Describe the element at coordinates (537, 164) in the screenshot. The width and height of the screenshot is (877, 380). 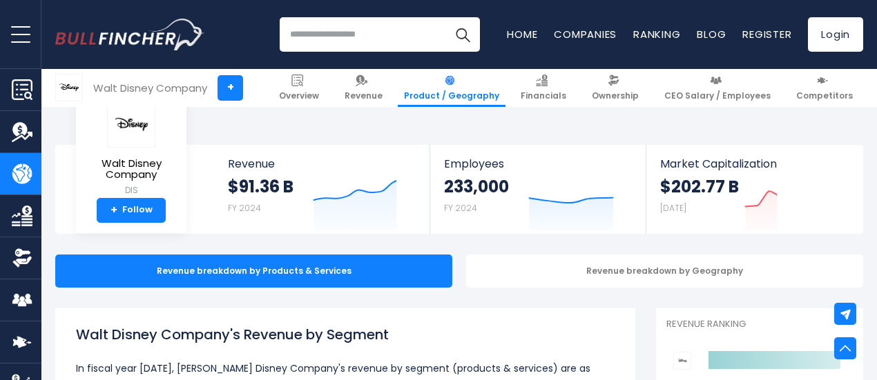
I see `span: Employees` at that location.